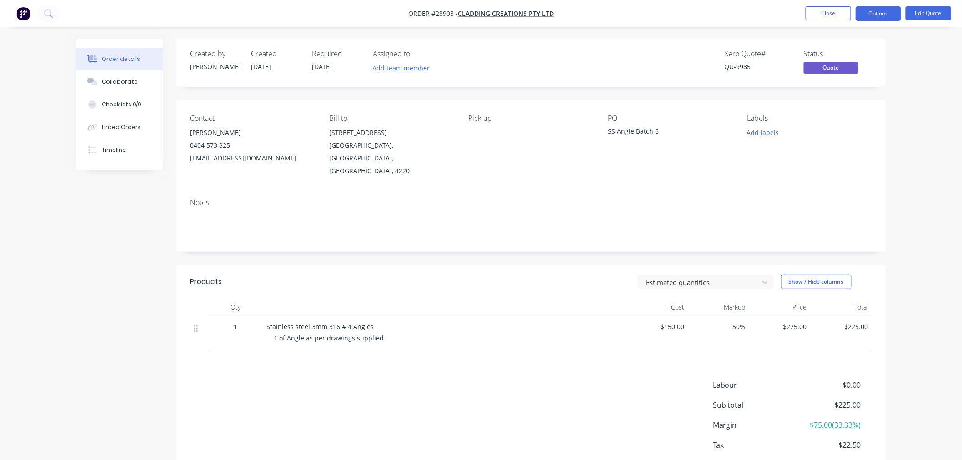  I want to click on button: Checklists 0/0, so click(120, 105).